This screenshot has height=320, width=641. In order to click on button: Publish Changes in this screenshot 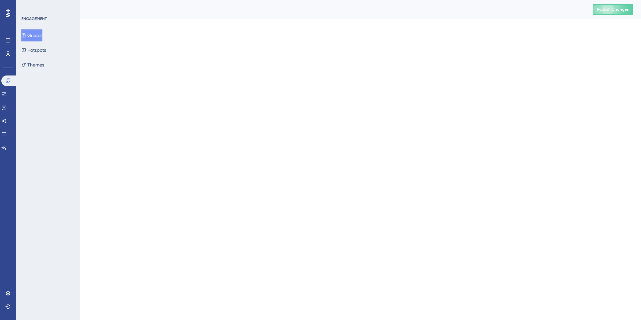, I will do `click(613, 9)`.